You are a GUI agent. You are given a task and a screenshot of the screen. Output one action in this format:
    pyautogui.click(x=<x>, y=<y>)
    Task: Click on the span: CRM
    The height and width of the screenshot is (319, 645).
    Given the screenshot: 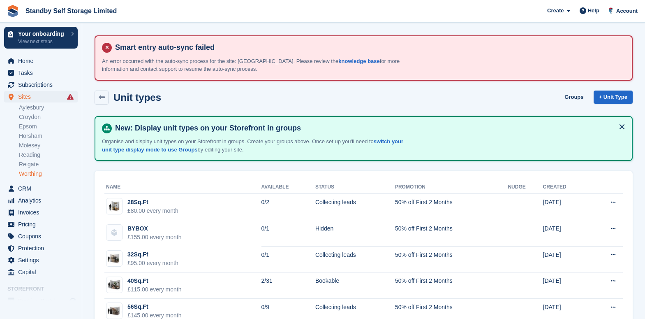 What is the action you would take?
    pyautogui.click(x=43, y=188)
    